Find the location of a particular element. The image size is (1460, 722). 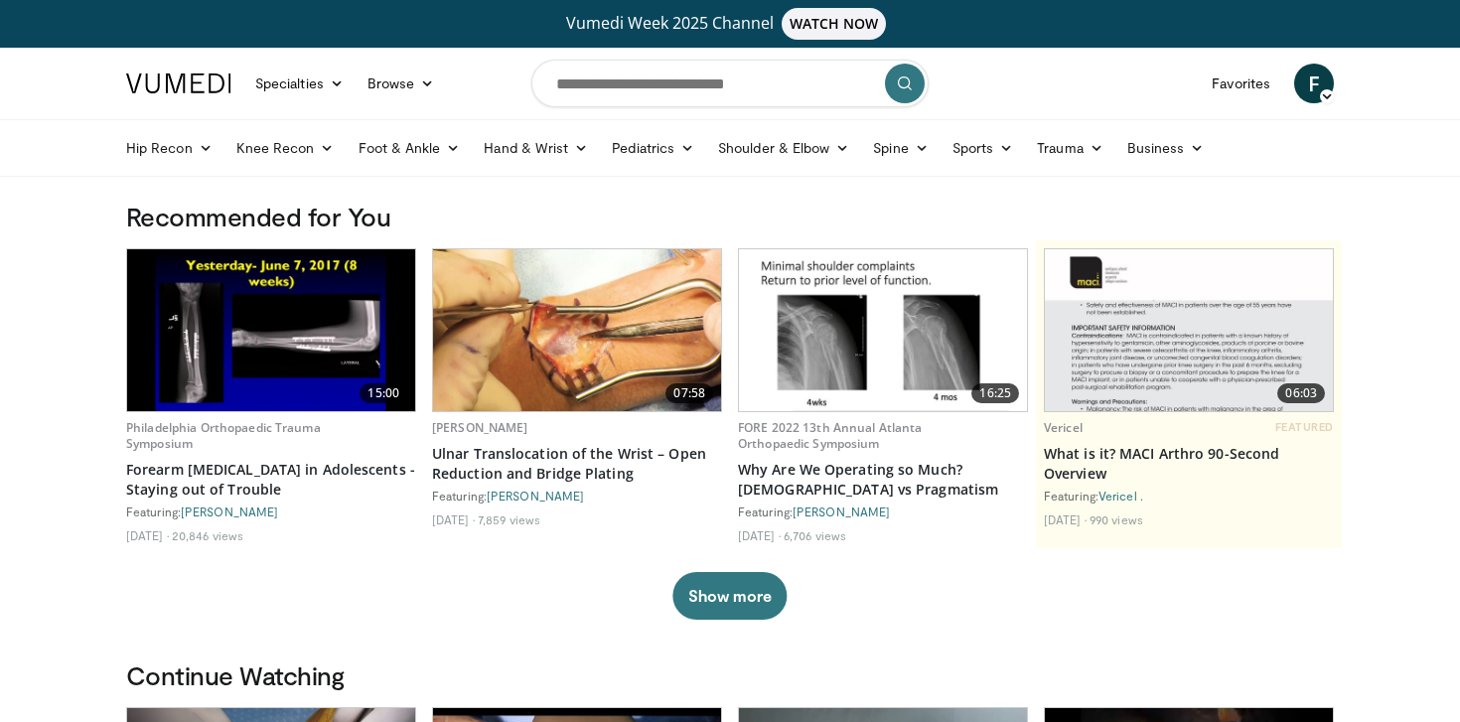

img: 25619031-145e-4c60-a054-82f5ddb5a1ab.620x360_q85_upscale.jpg is located at coordinates (271, 330).